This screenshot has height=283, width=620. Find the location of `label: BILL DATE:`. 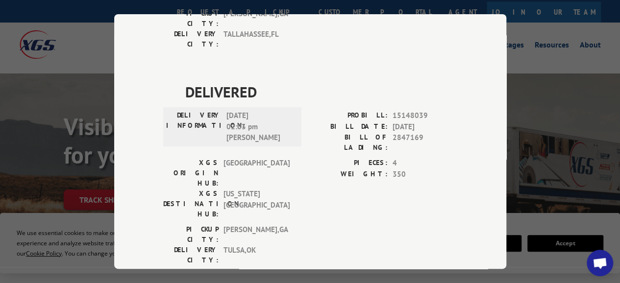

label: BILL DATE: is located at coordinates (349, 126).